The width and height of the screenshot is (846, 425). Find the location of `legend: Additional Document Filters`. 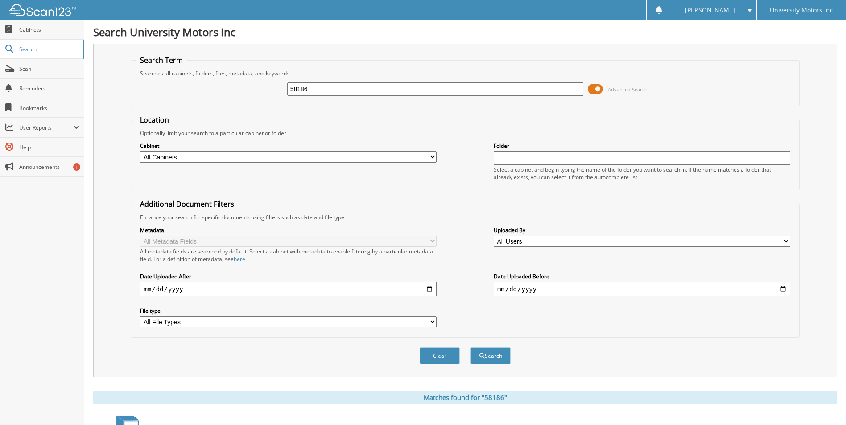

legend: Additional Document Filters is located at coordinates (187, 204).